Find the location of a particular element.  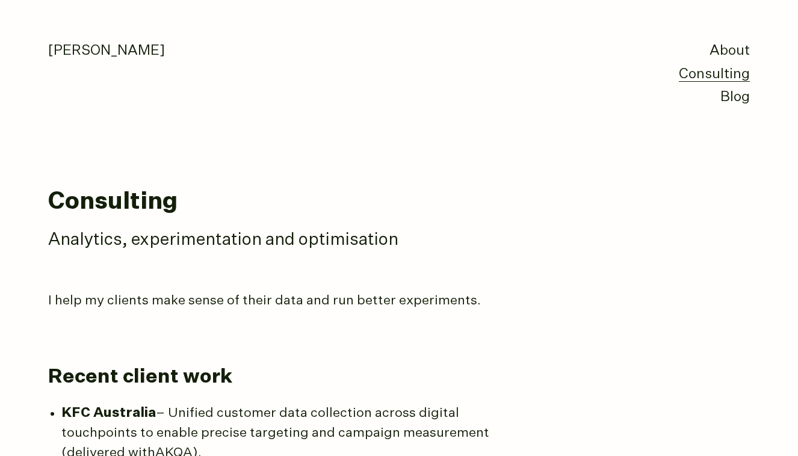

p: Analytics, experimentation and optimisation is located at coordinates (349, 240).